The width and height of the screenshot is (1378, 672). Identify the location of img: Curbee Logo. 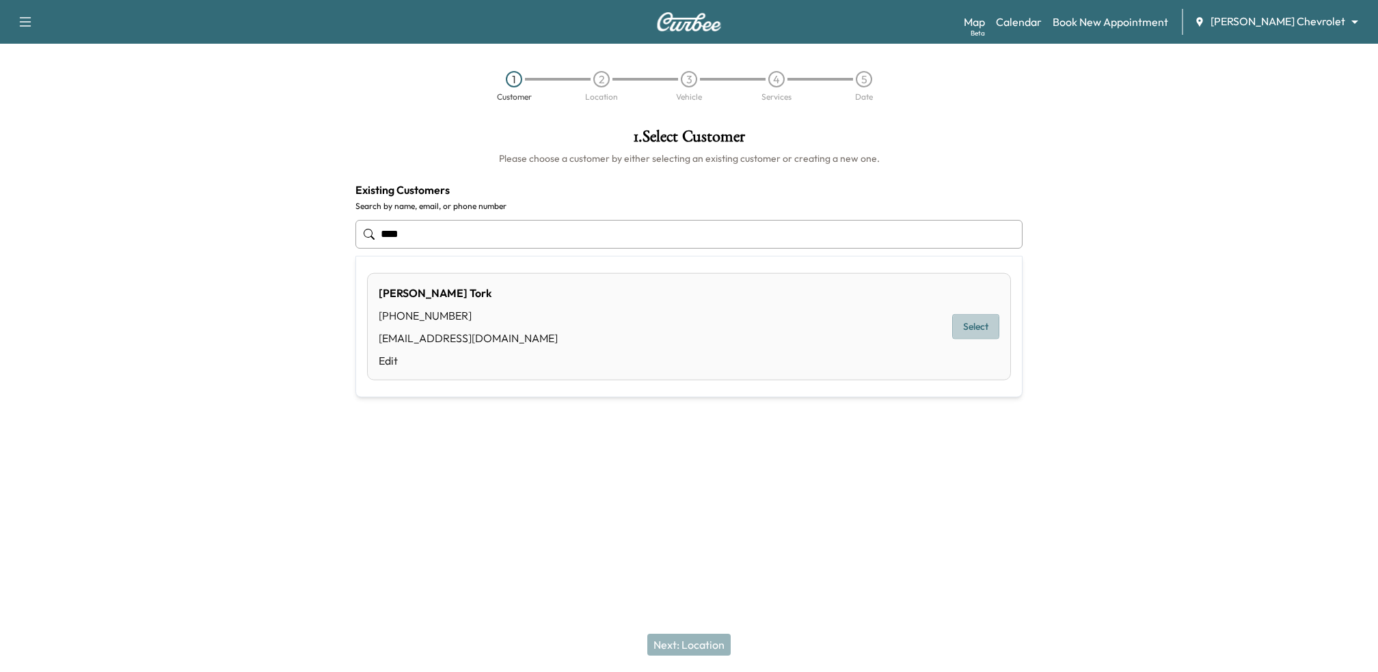
(689, 22).